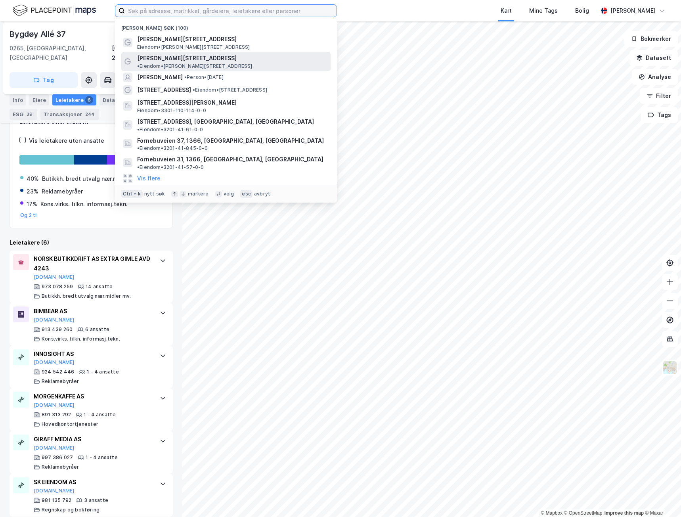  What do you see at coordinates (660, 115) in the screenshot?
I see `button: Tags` at bounding box center [660, 115].